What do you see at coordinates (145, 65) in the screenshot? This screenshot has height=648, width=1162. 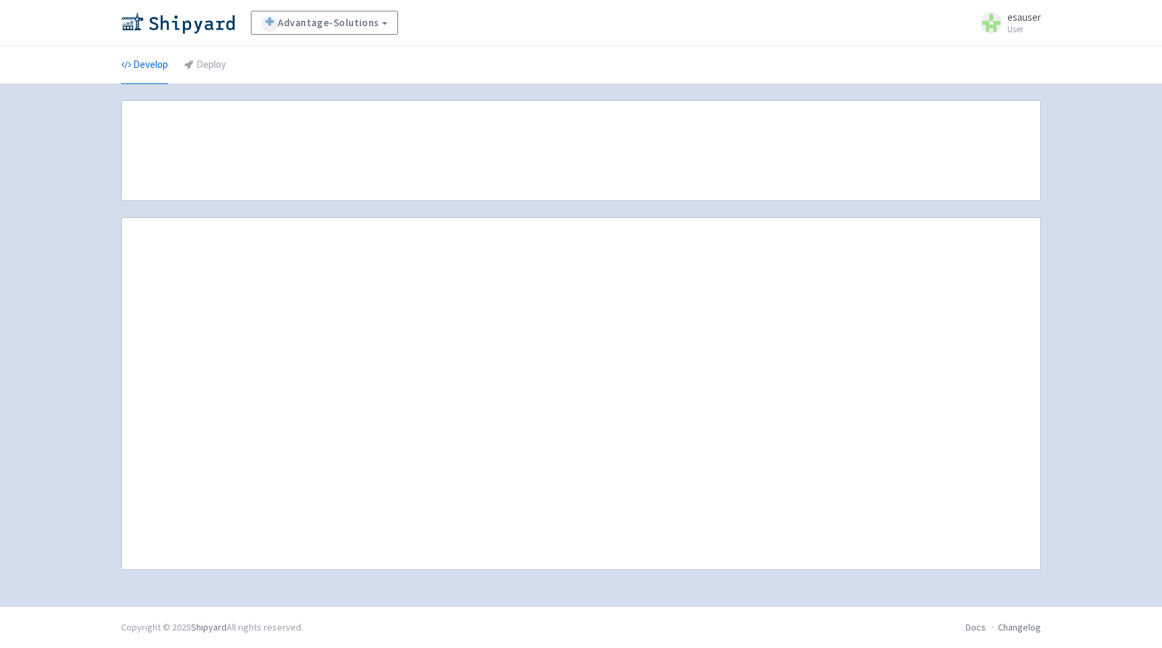 I see `a: Develop` at bounding box center [145, 65].